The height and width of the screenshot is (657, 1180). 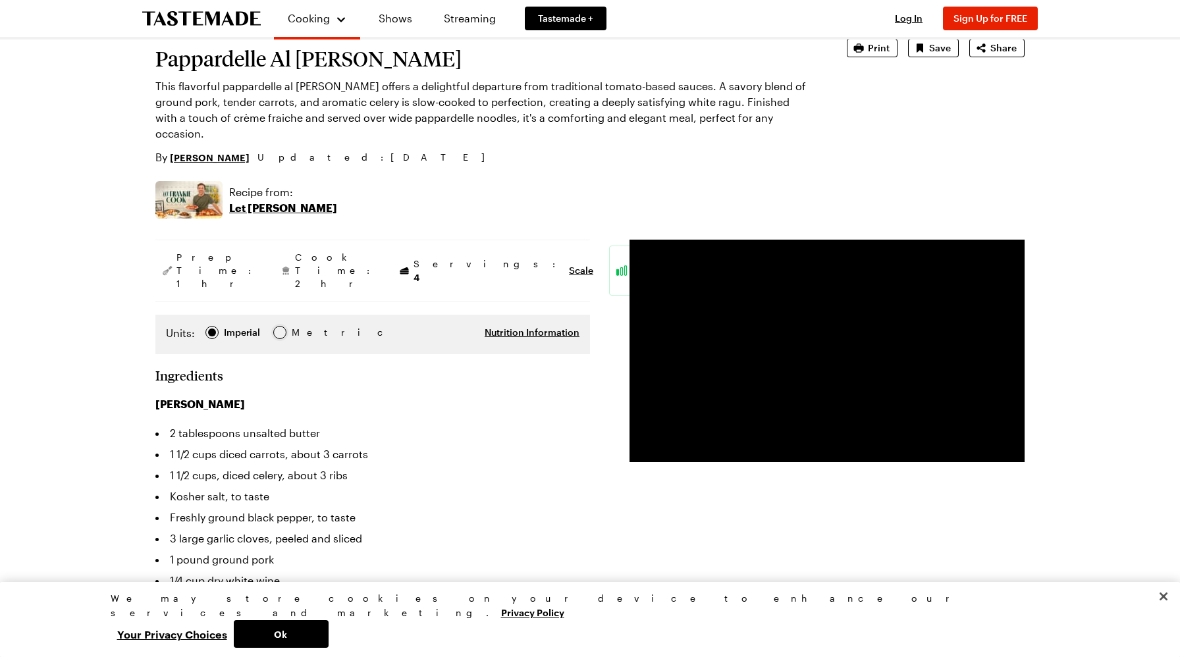 What do you see at coordinates (202, 157) in the screenshot?
I see `p: By` at bounding box center [202, 157].